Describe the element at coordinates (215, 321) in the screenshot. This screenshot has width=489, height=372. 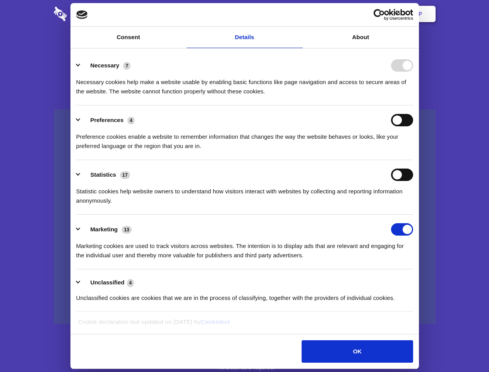
I see `a: Cookiebot` at that location.